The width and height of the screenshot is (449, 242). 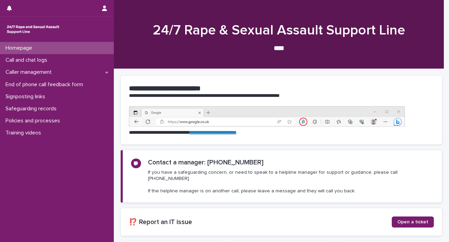 I want to click on a: Open a ticket, so click(x=412, y=222).